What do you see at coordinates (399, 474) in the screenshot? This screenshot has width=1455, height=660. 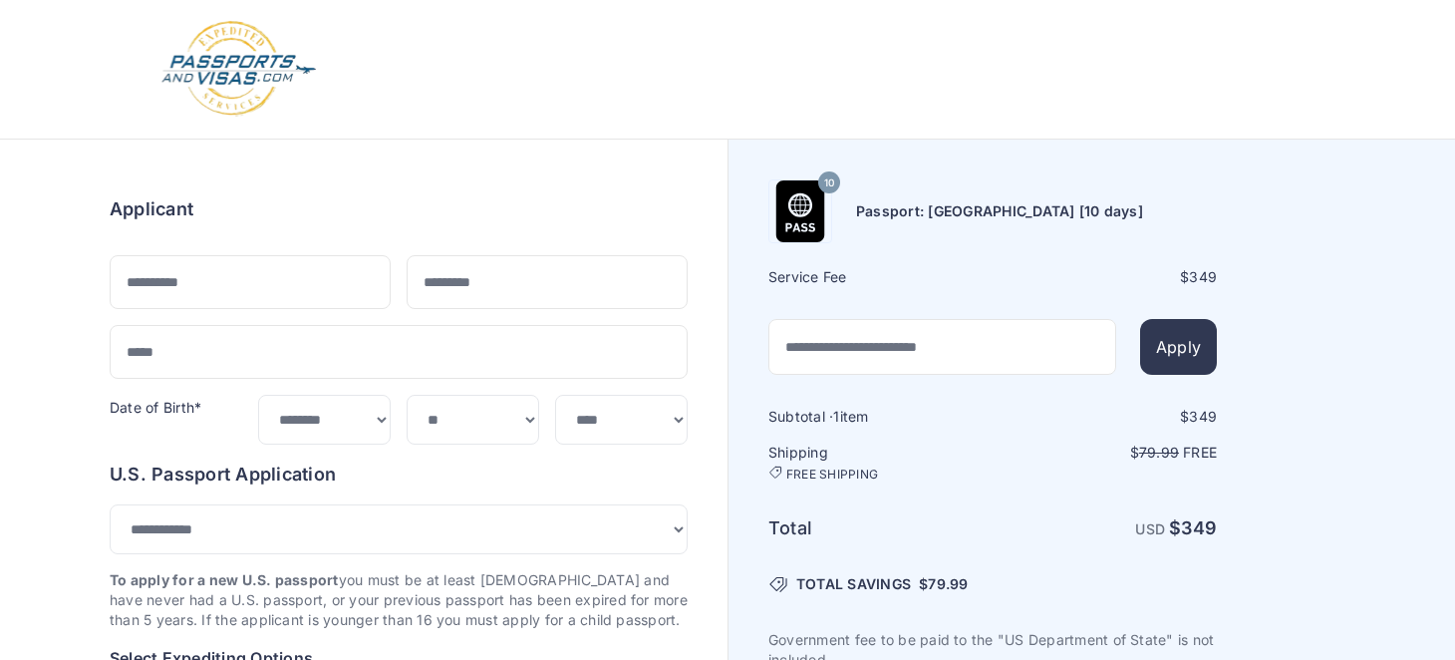 I see `h6: U.S. Passport Application` at bounding box center [399, 474].